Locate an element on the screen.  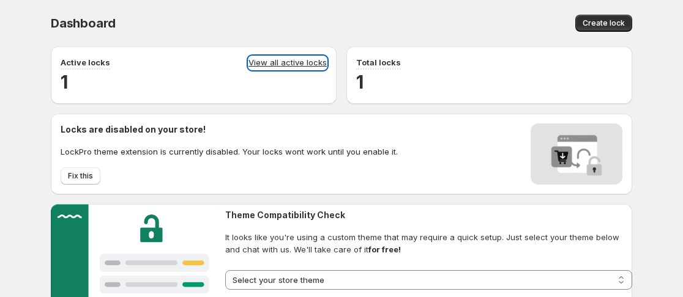
p: Active locks is located at coordinates (85, 62).